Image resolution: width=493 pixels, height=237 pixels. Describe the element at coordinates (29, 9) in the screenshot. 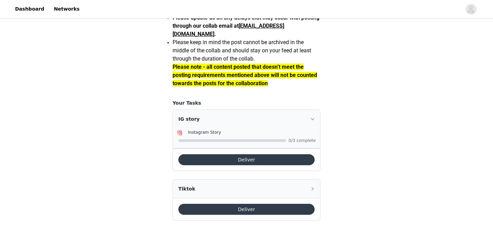

I see `a: Dashboard` at that location.